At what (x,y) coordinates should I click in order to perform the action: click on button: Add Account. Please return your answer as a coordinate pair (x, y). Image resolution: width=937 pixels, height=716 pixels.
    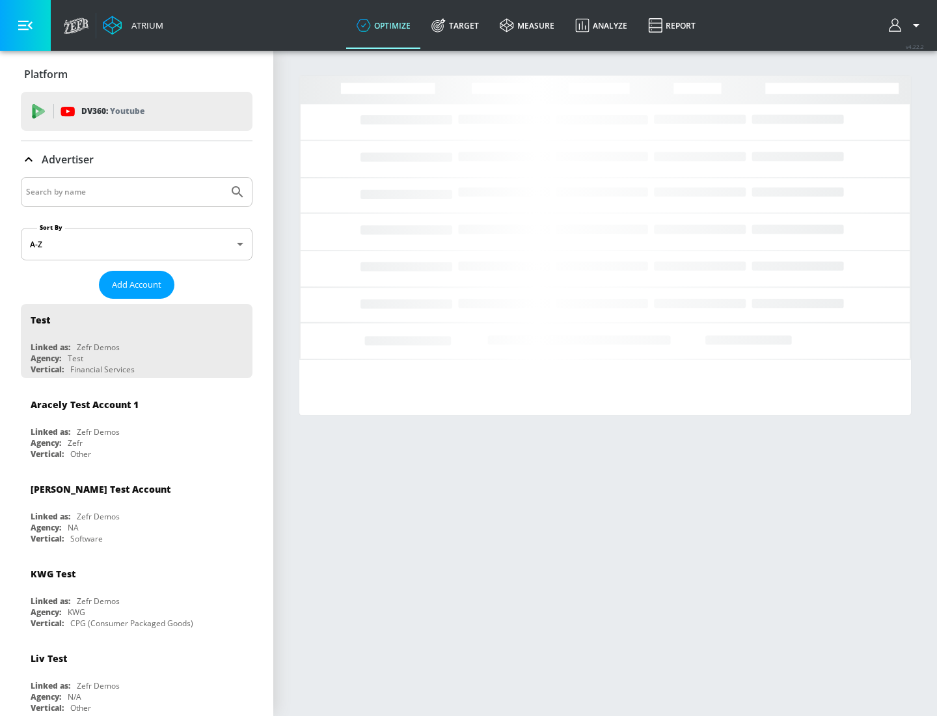
    Looking at the image, I should click on (137, 284).